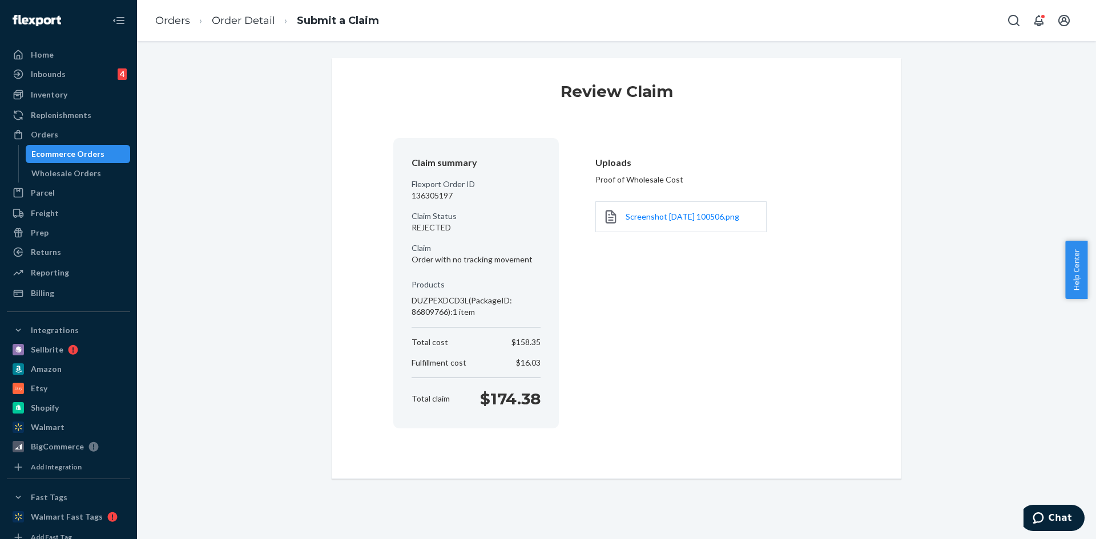 This screenshot has width=1096, height=539. What do you see at coordinates (67, 517) in the screenshot?
I see `div: Walmart Fast Tags` at bounding box center [67, 517].